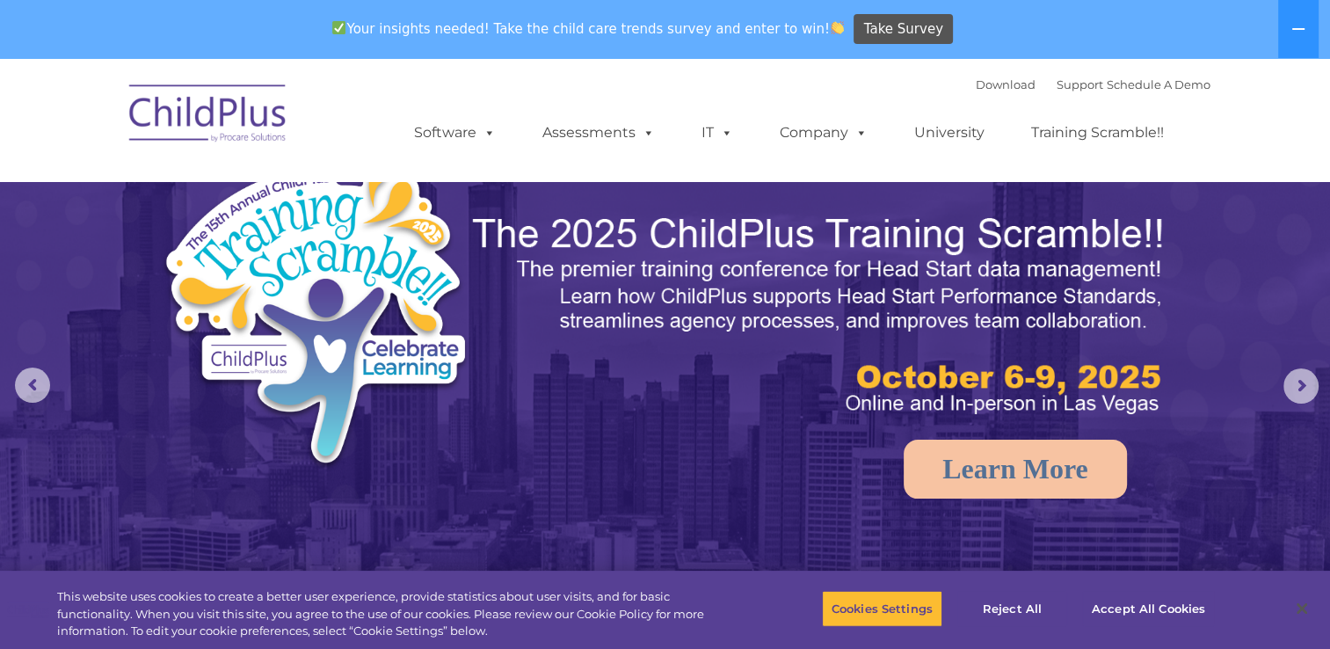 Image resolution: width=1330 pixels, height=649 pixels. I want to click on a: Software, so click(455, 133).